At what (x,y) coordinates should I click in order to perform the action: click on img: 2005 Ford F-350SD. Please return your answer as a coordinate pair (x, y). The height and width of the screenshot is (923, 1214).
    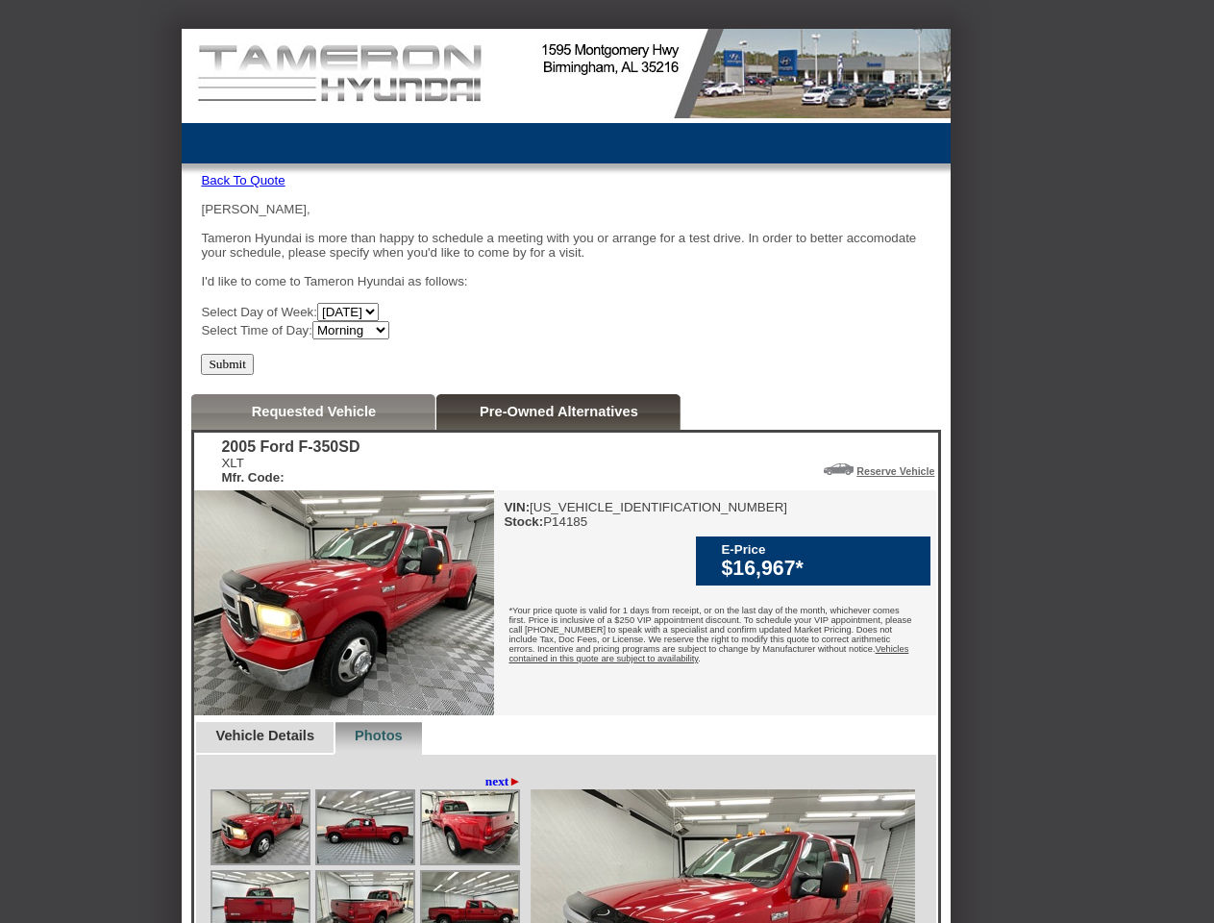
    Looking at the image, I should click on (344, 603).